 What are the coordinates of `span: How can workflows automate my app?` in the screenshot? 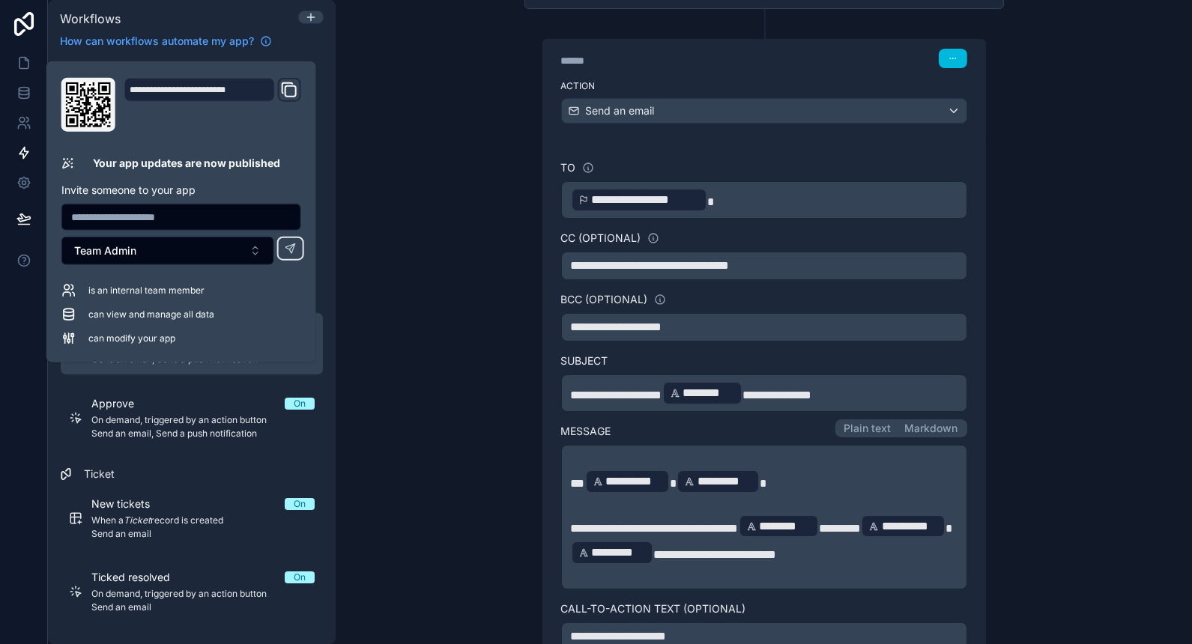 It's located at (157, 41).